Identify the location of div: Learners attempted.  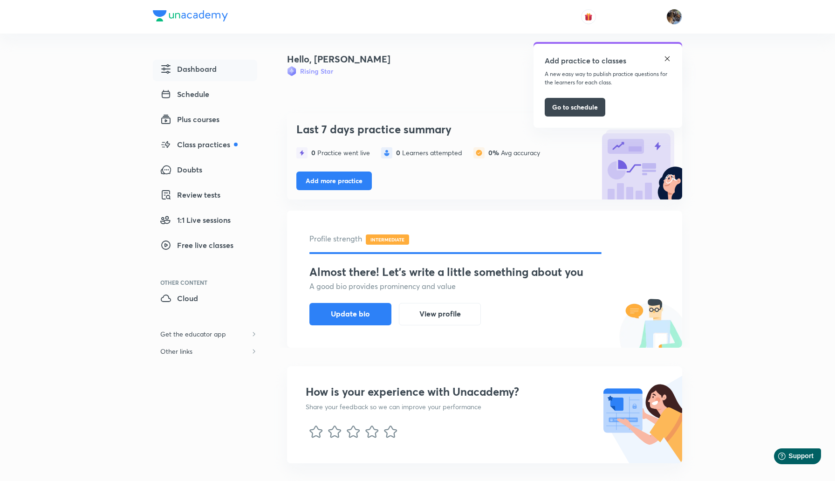
(429, 153).